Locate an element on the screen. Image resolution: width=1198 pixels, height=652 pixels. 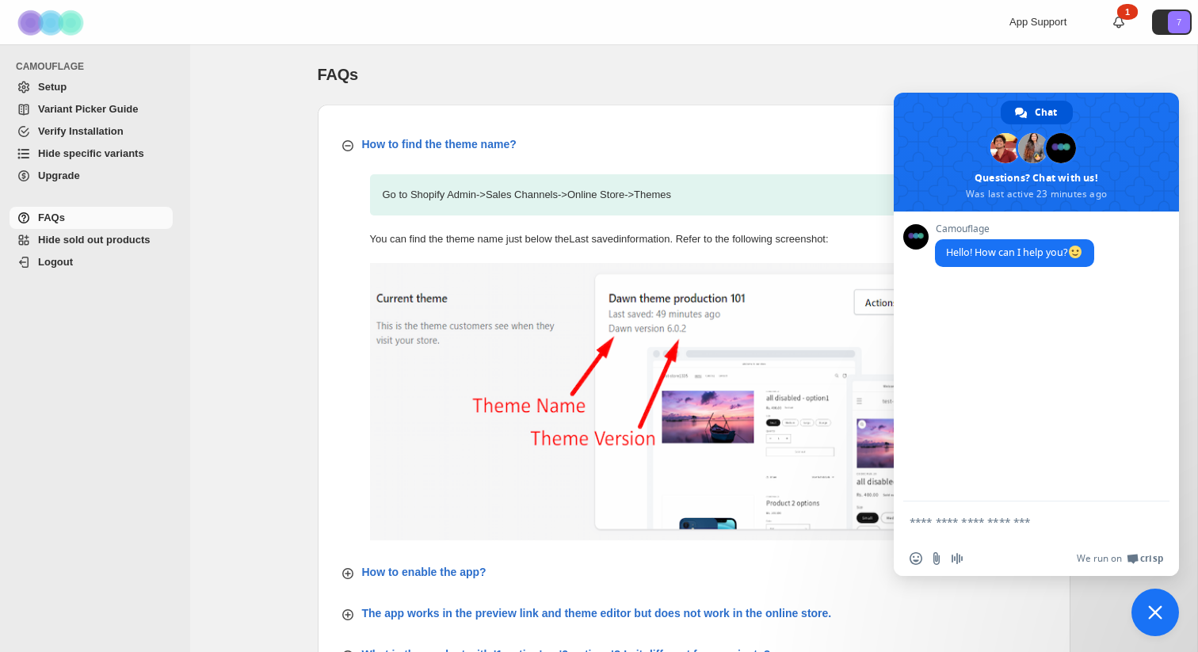
img: Camouflage is located at coordinates (52, 22).